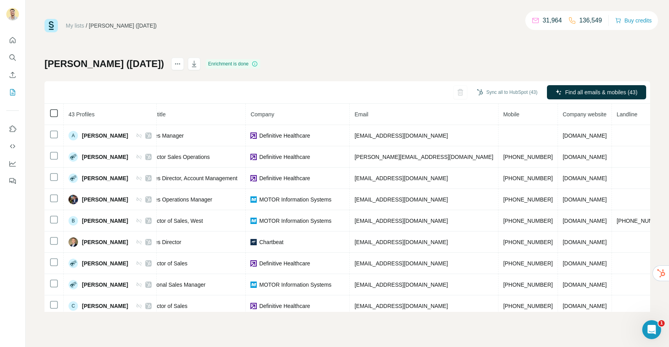 The height and width of the screenshot is (347, 669). I want to click on span: Company, so click(262, 114).